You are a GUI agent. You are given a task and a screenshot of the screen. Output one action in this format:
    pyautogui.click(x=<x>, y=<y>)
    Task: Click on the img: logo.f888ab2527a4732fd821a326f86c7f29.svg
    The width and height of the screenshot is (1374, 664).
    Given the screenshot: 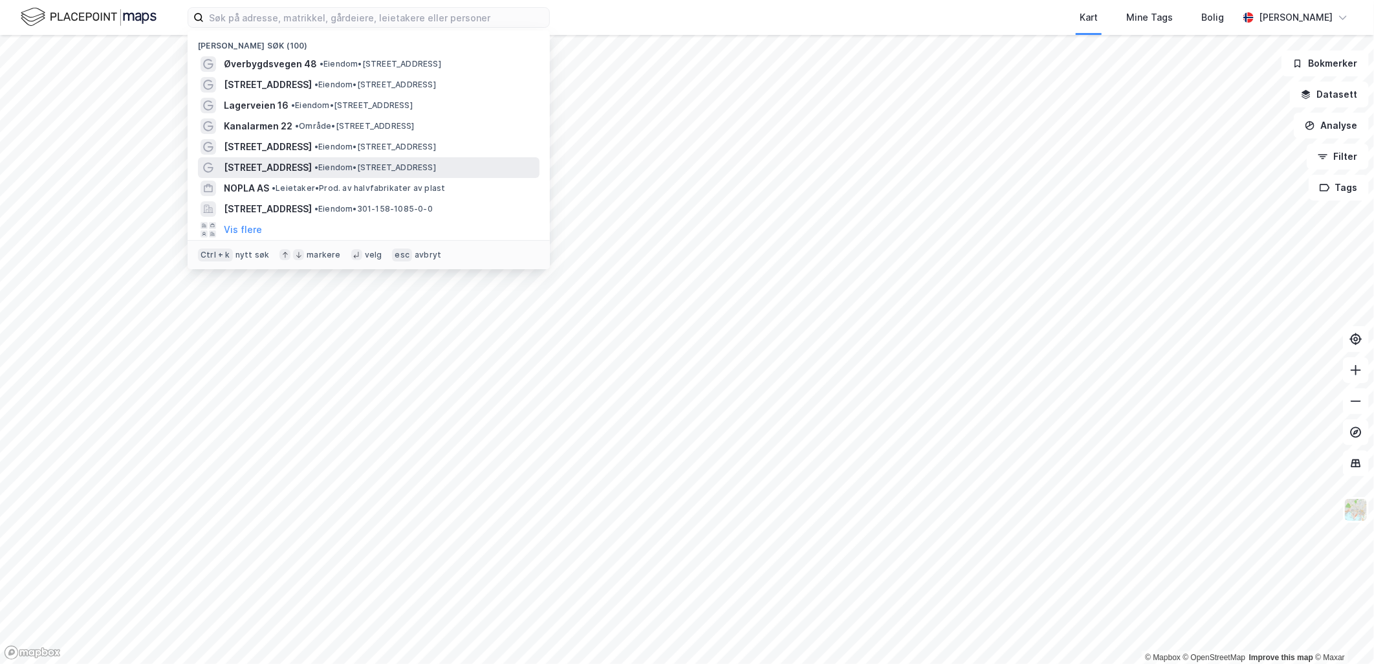 What is the action you would take?
    pyautogui.click(x=89, y=17)
    